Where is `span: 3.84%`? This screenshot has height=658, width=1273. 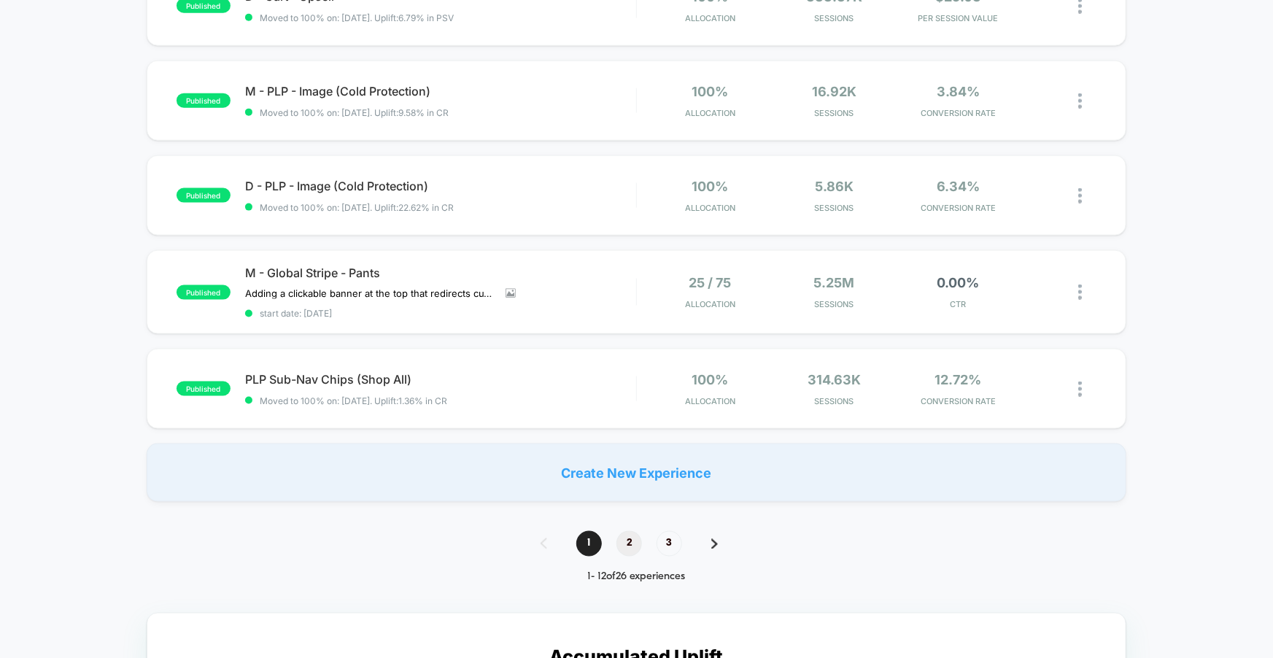
span: 3.84% is located at coordinates (958, 91).